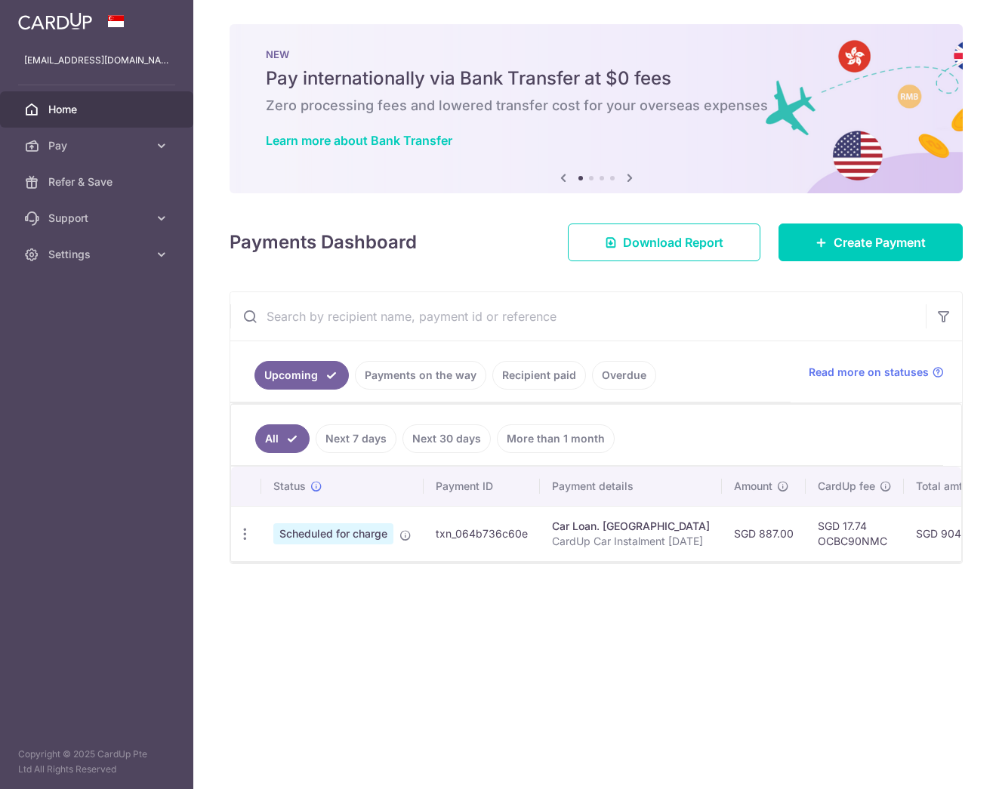  I want to click on a: Next 7 days, so click(355, 439).